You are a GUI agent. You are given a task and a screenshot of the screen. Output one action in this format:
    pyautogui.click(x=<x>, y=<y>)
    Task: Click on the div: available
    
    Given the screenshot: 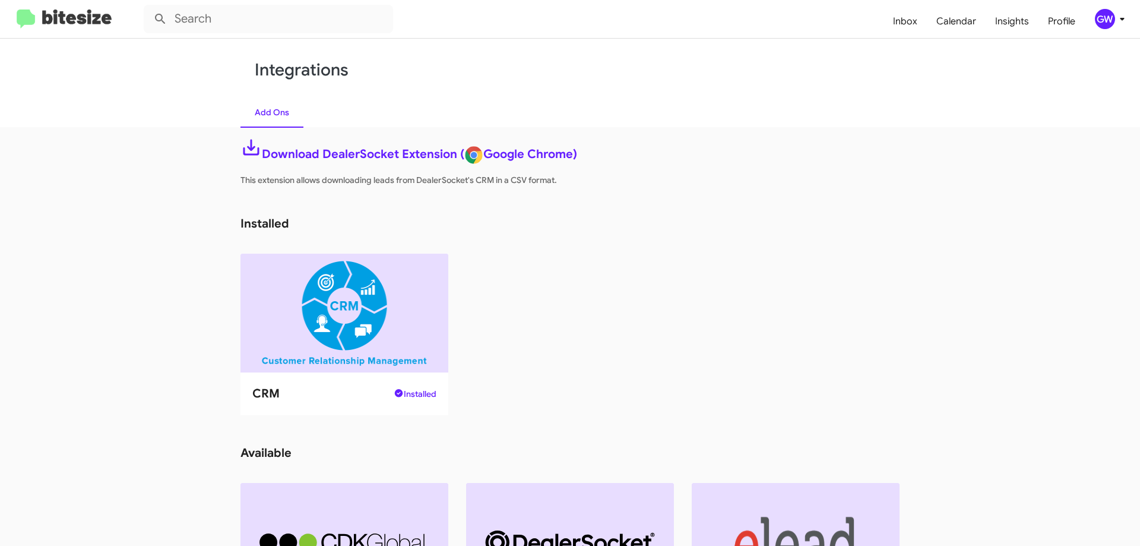 What is the action you would take?
    pyautogui.click(x=570, y=453)
    